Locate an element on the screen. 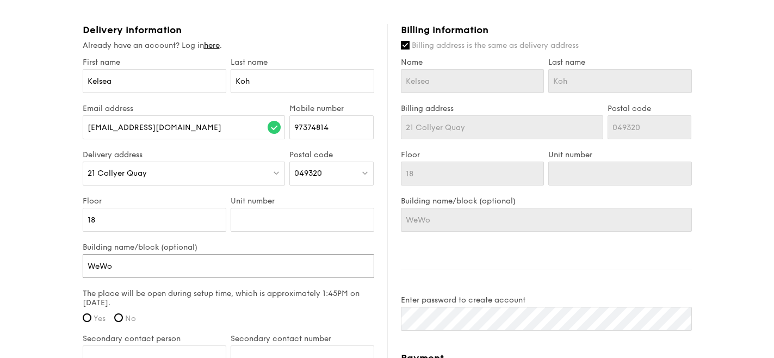 Image resolution: width=774 pixels, height=358 pixels. input: No is located at coordinates (119, 317).